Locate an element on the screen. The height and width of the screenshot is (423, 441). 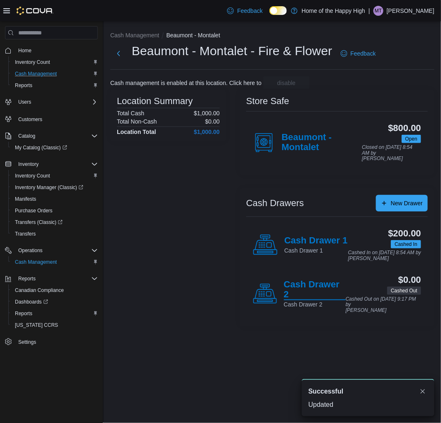
h6: Total Non-Cash is located at coordinates (137, 122).